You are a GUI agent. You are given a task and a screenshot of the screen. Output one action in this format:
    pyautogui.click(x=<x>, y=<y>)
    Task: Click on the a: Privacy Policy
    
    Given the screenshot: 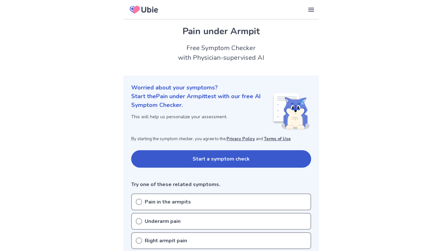 What is the action you would take?
    pyautogui.click(x=241, y=139)
    